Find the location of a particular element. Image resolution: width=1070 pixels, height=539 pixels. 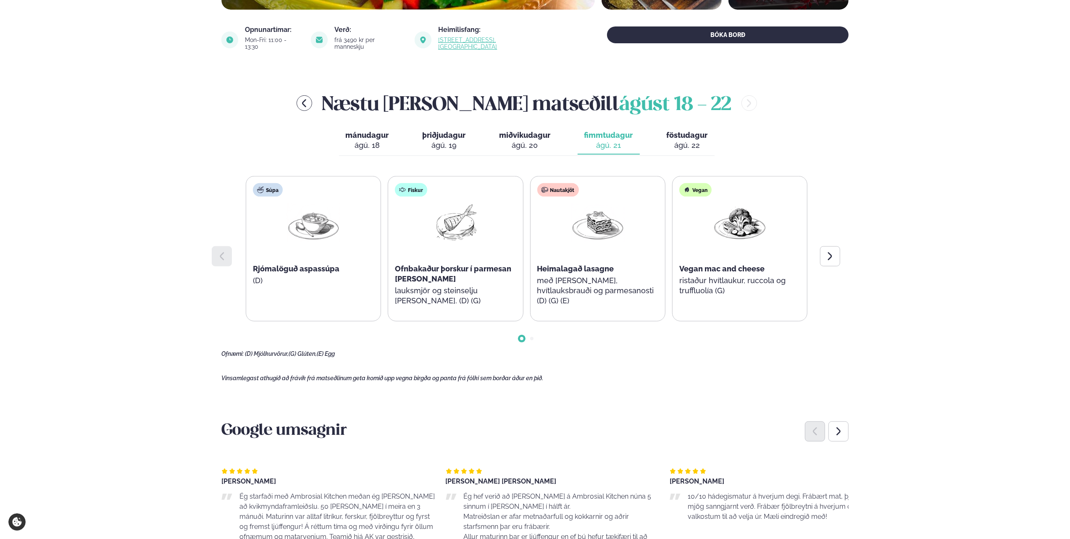

span: Heimalagað lasagne is located at coordinates (575, 268).